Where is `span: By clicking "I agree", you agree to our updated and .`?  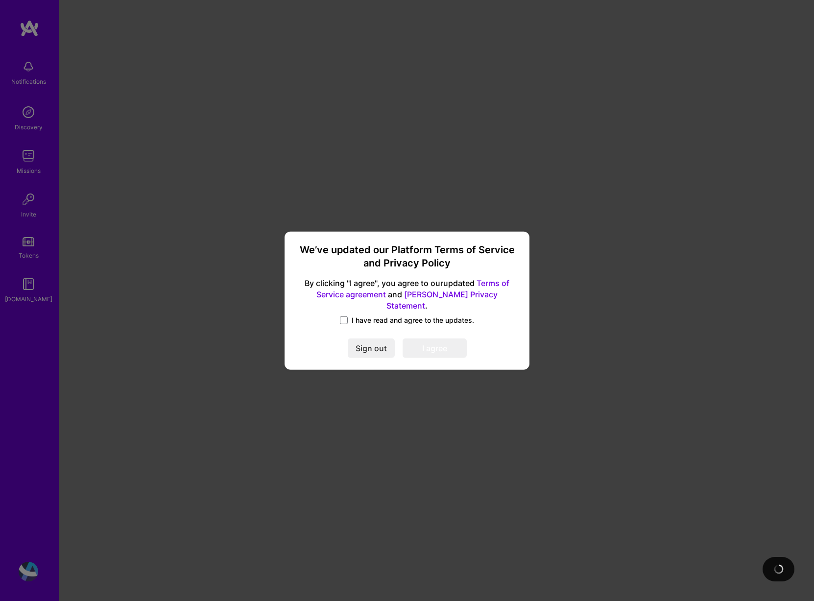 span: By clicking "I agree", you agree to our updated and . is located at coordinates (407, 294).